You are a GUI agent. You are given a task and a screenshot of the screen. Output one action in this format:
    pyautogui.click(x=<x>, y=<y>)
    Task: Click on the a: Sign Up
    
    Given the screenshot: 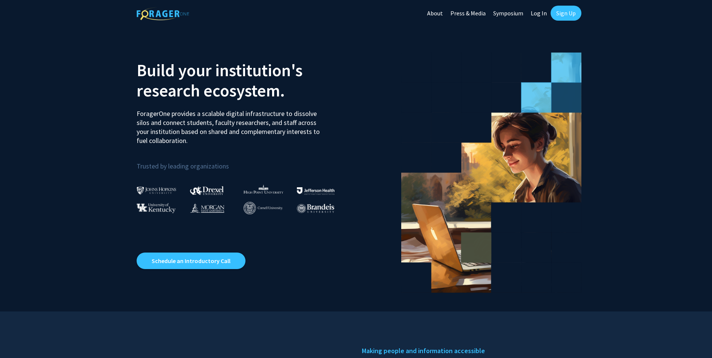 What is the action you would take?
    pyautogui.click(x=566, y=13)
    